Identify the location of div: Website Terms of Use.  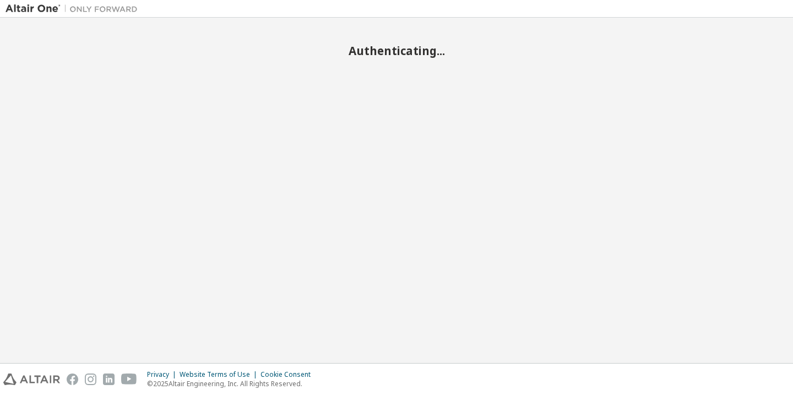
(220, 374).